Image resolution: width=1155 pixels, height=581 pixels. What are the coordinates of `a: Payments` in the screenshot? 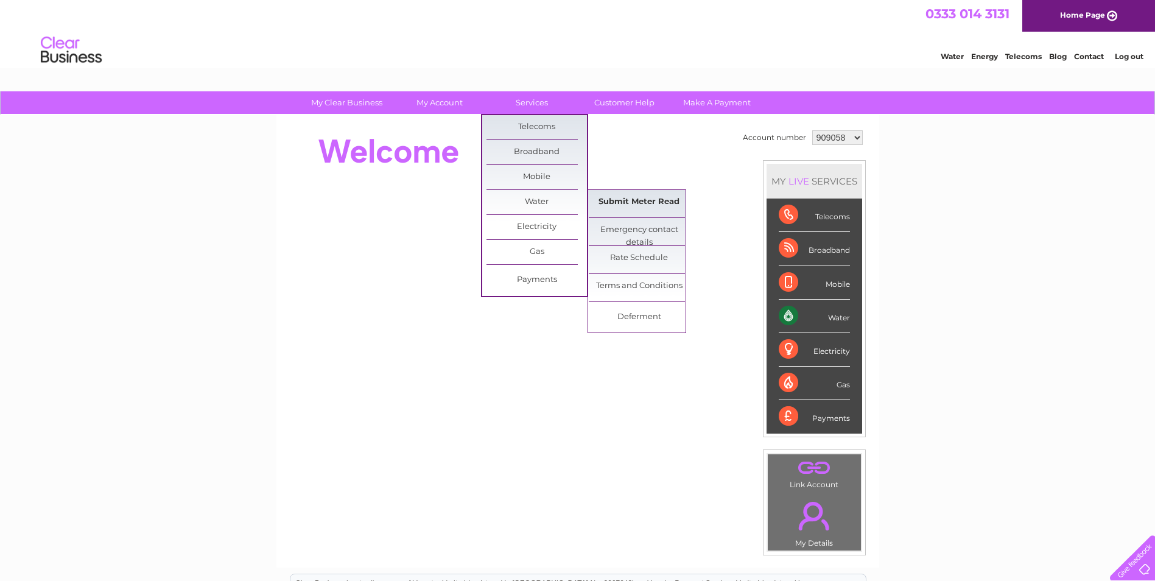 It's located at (537, 280).